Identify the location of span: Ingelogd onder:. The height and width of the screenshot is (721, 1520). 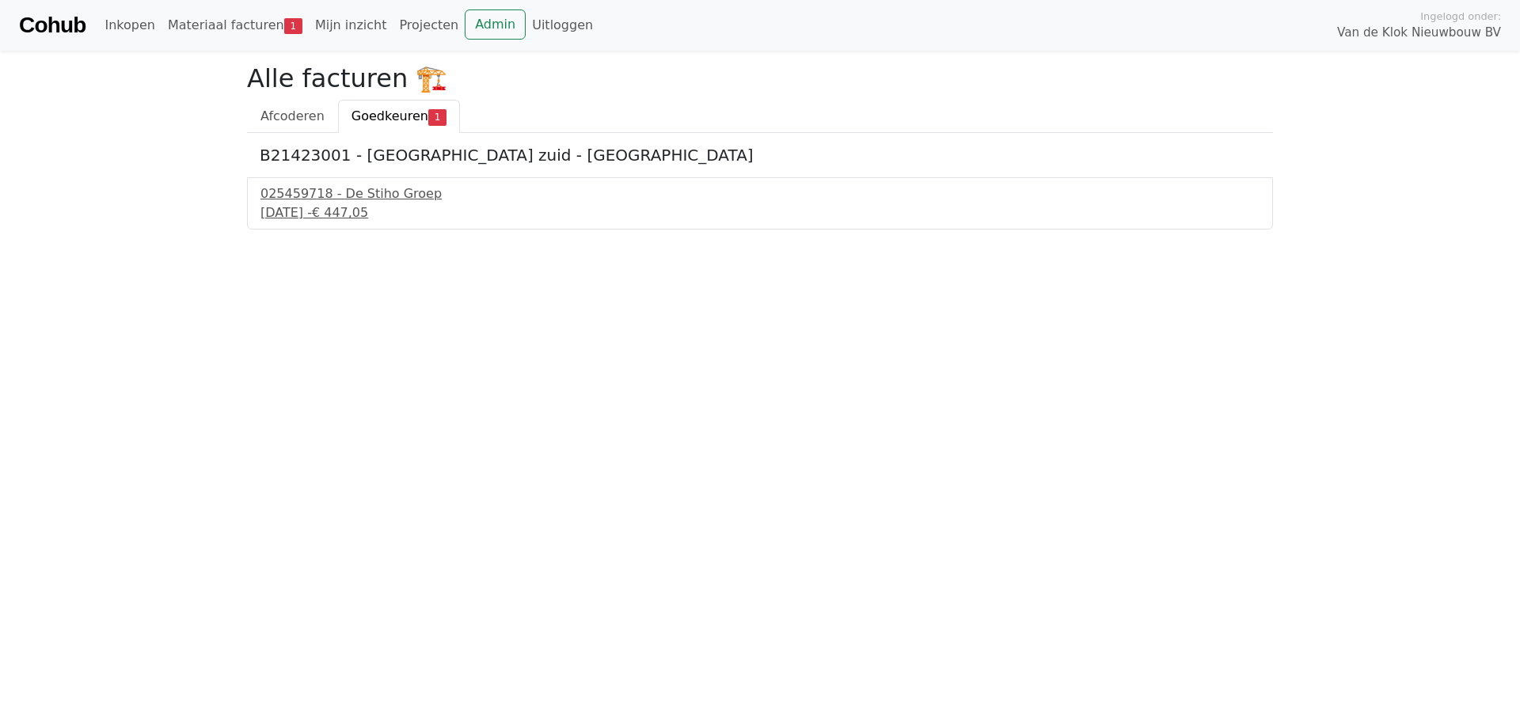
(1460, 16).